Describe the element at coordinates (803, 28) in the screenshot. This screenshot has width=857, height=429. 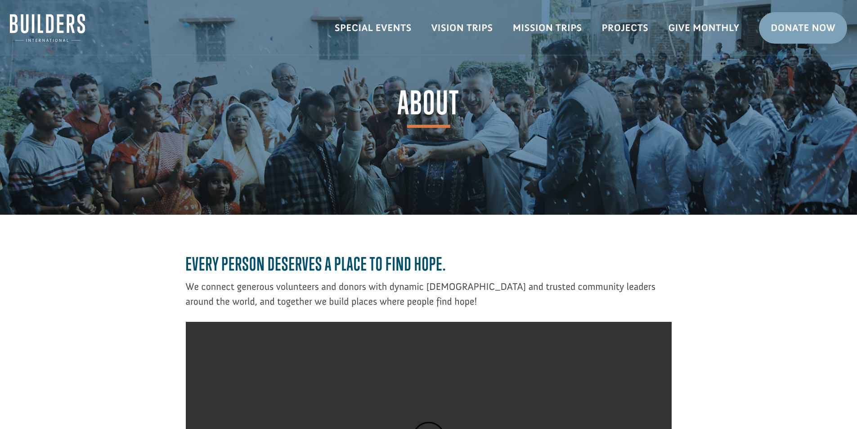
I see `a: Donate Now` at that location.